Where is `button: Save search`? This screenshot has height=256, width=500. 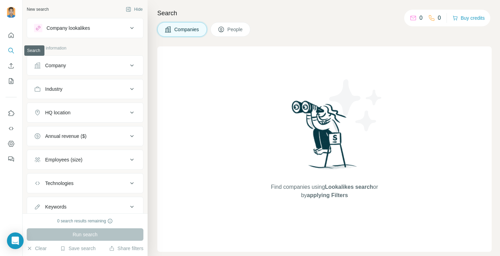
button: Save search is located at coordinates (78, 249).